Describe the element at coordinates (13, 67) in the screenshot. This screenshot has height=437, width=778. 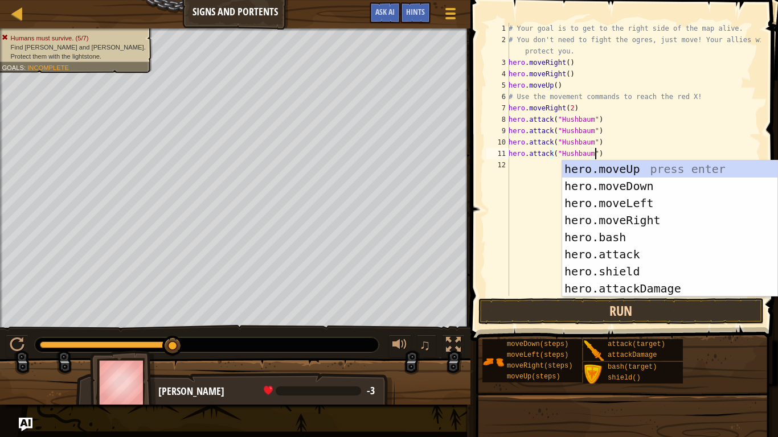
I see `span: Goals` at that location.